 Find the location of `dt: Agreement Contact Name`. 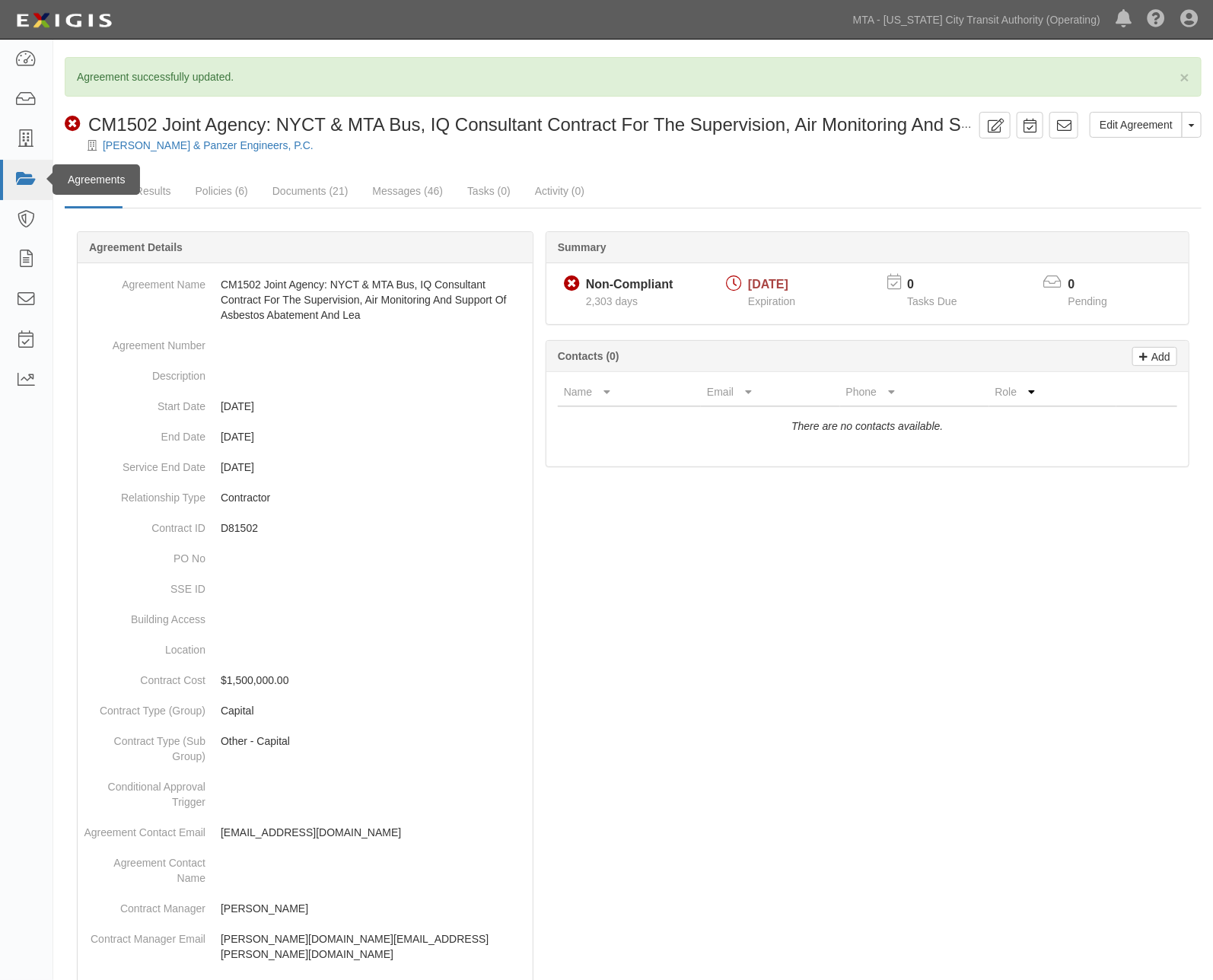

dt: Agreement Contact Name is located at coordinates (145, 867).